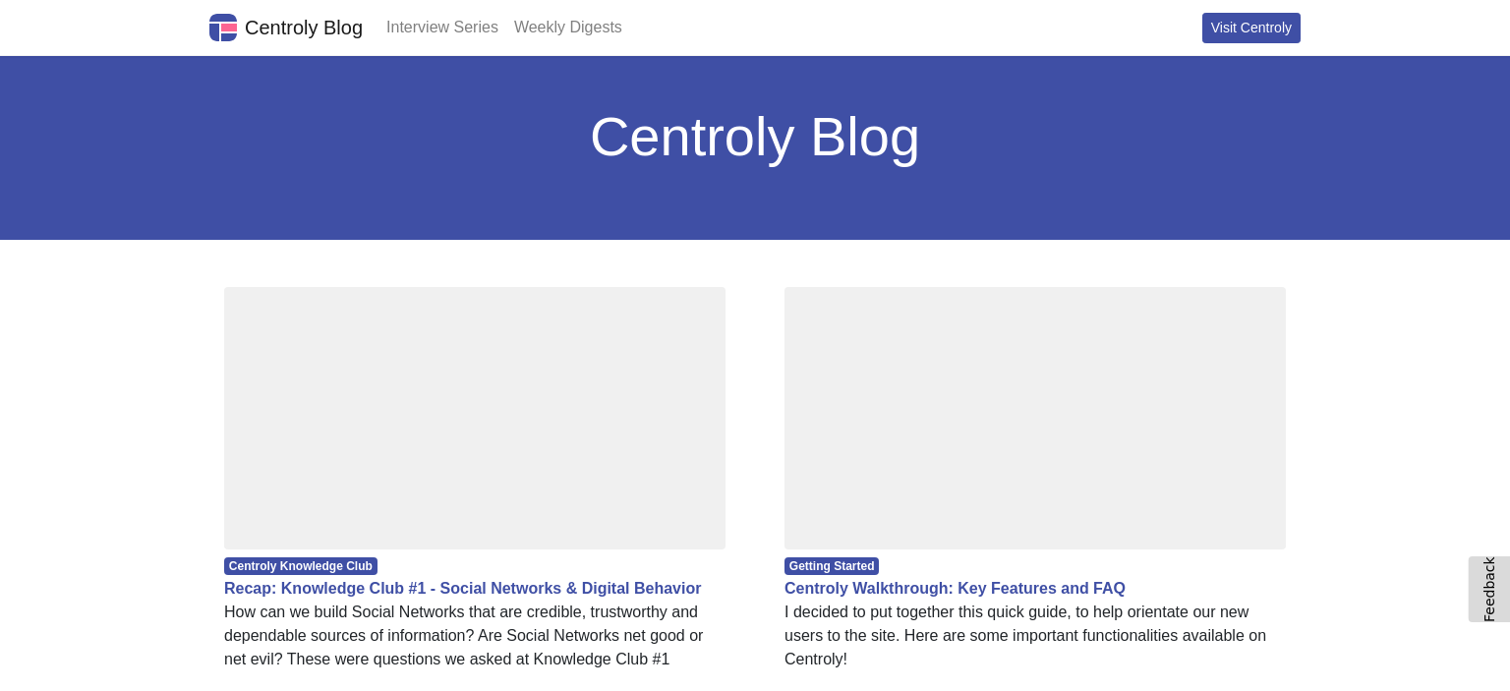 The height and width of the screenshot is (691, 1510). Describe the element at coordinates (954, 588) in the screenshot. I see `b: Centroly Walkthrough: Key Features and FAQ` at that location.